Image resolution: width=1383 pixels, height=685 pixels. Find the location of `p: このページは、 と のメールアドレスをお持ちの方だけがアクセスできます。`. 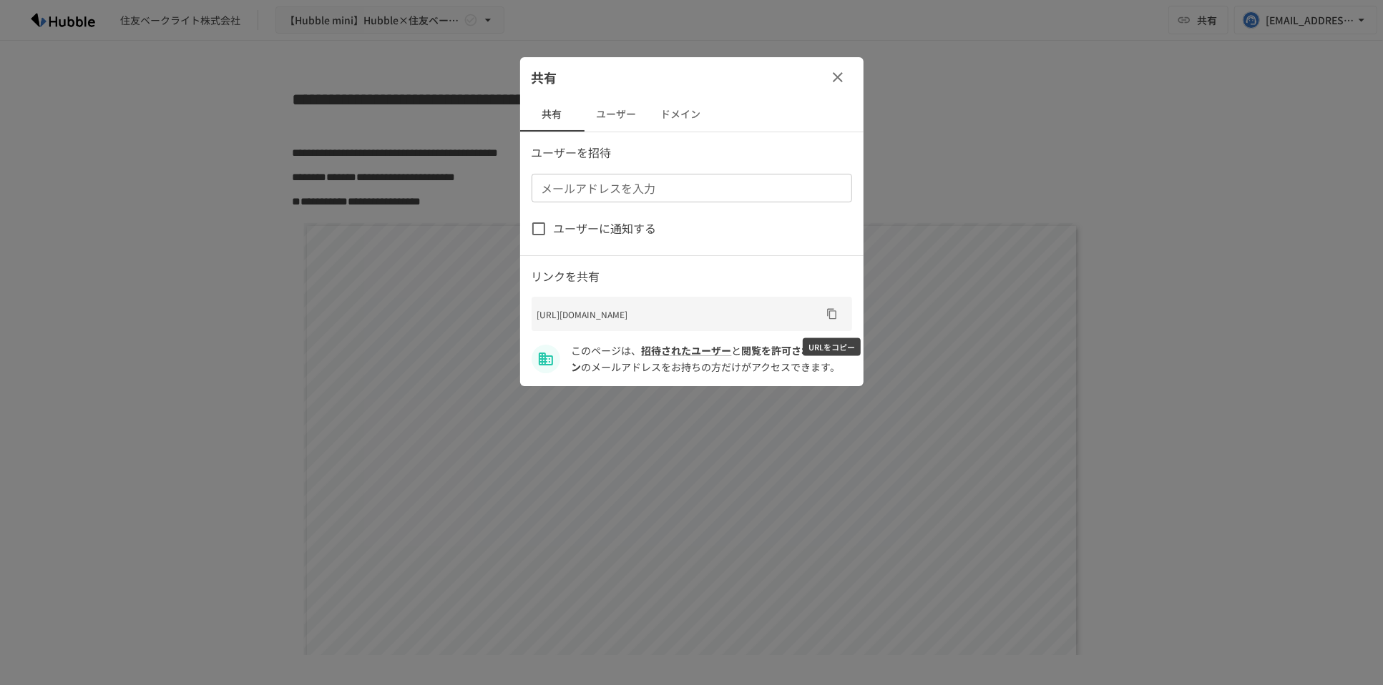

p: このページは、 と のメールアドレスをお持ちの方だけがアクセスできます。 is located at coordinates (712, 358).